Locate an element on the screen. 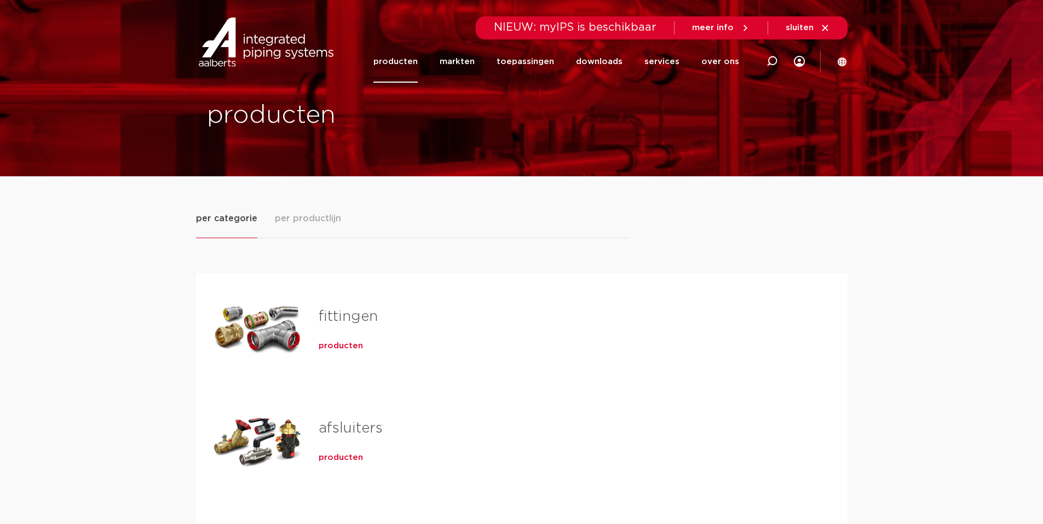 This screenshot has width=1043, height=524. a: over ons is located at coordinates (720, 61).